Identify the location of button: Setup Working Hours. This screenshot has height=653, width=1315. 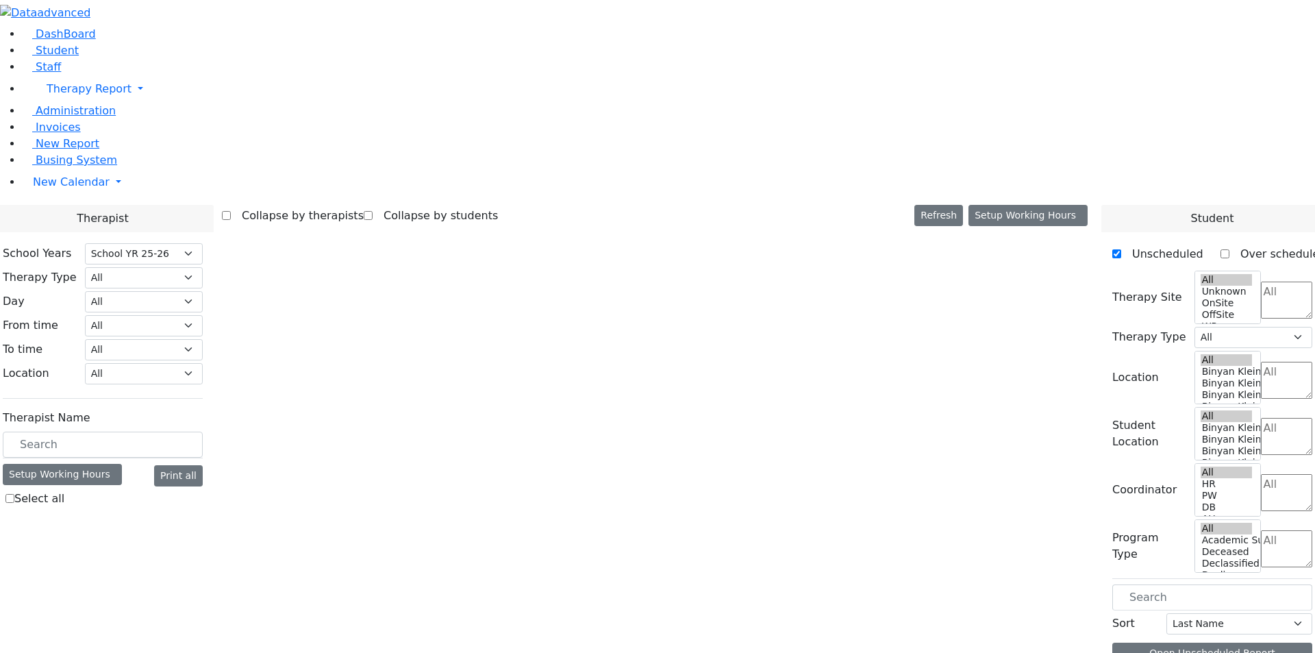
(1028, 215).